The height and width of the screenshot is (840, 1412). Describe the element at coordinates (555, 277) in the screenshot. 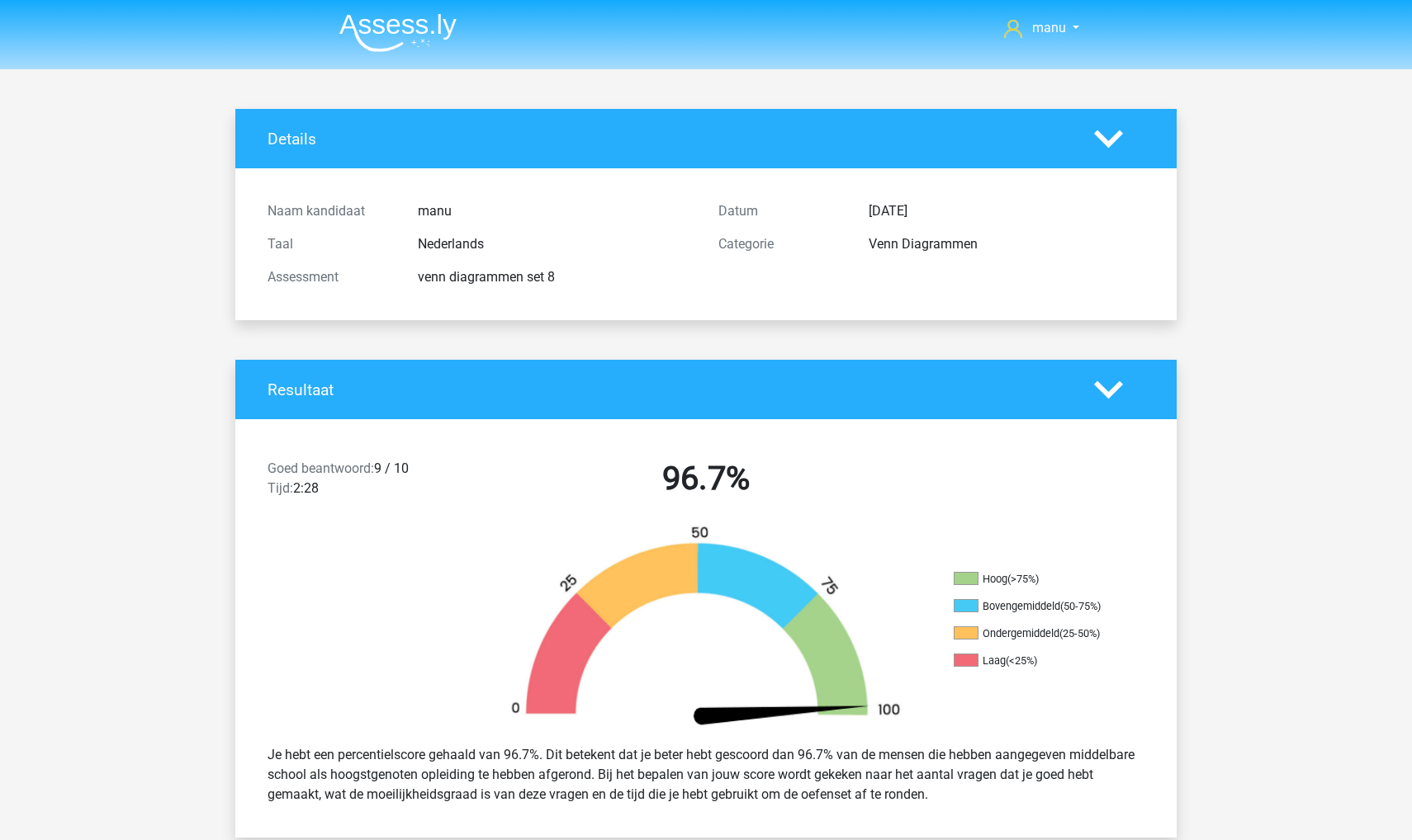

I see `div: venn diagrammen set 8` at that location.